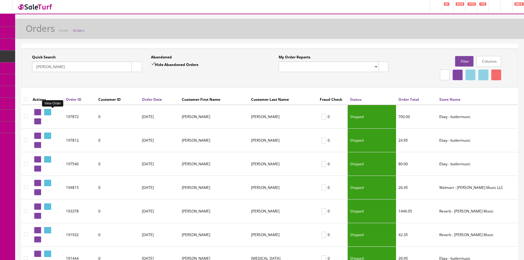 The image size is (524, 260). What do you see at coordinates (80, 140) in the screenshot?
I see `td: 197812` at bounding box center [80, 140].